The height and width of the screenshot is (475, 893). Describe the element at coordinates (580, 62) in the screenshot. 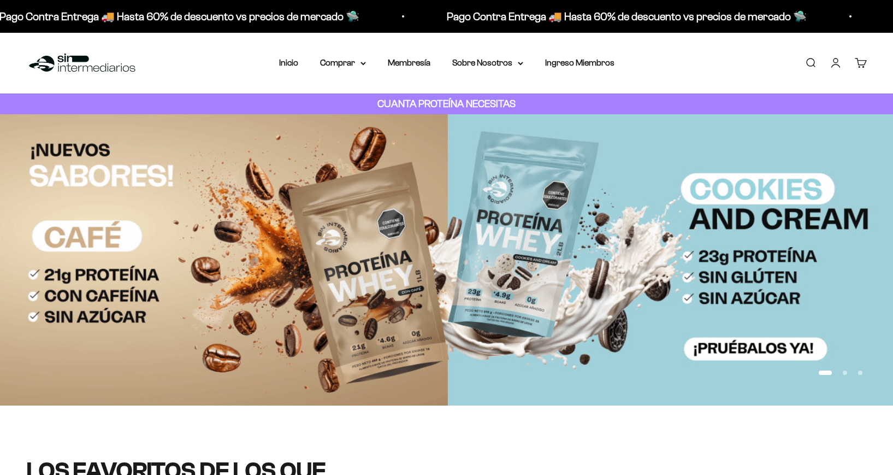

I see `a: Ingreso Miembros` at that location.